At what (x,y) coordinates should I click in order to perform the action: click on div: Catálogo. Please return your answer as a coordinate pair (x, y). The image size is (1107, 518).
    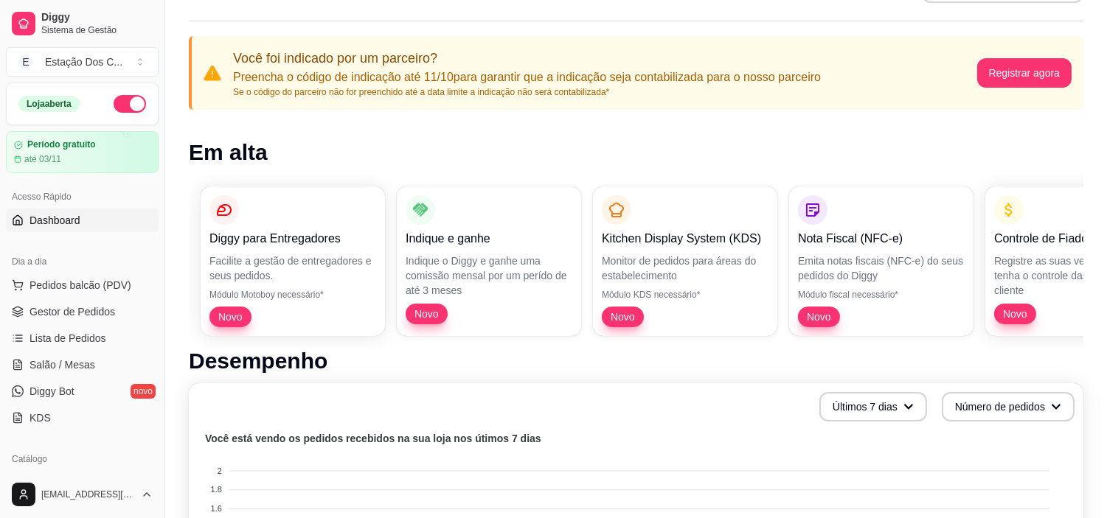
    Looking at the image, I should click on (82, 459).